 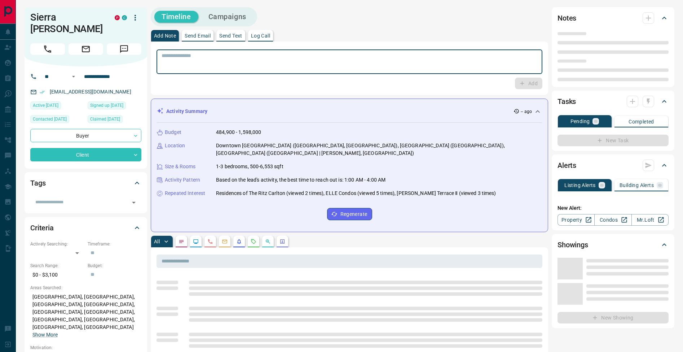 What do you see at coordinates (231, 36) in the screenshot?
I see `p: Send Text` at bounding box center [231, 36].